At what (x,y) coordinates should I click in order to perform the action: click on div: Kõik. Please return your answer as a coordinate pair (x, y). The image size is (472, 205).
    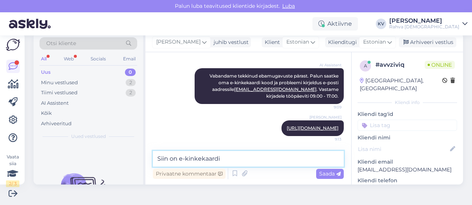
    Looking at the image, I should click on (46, 113).